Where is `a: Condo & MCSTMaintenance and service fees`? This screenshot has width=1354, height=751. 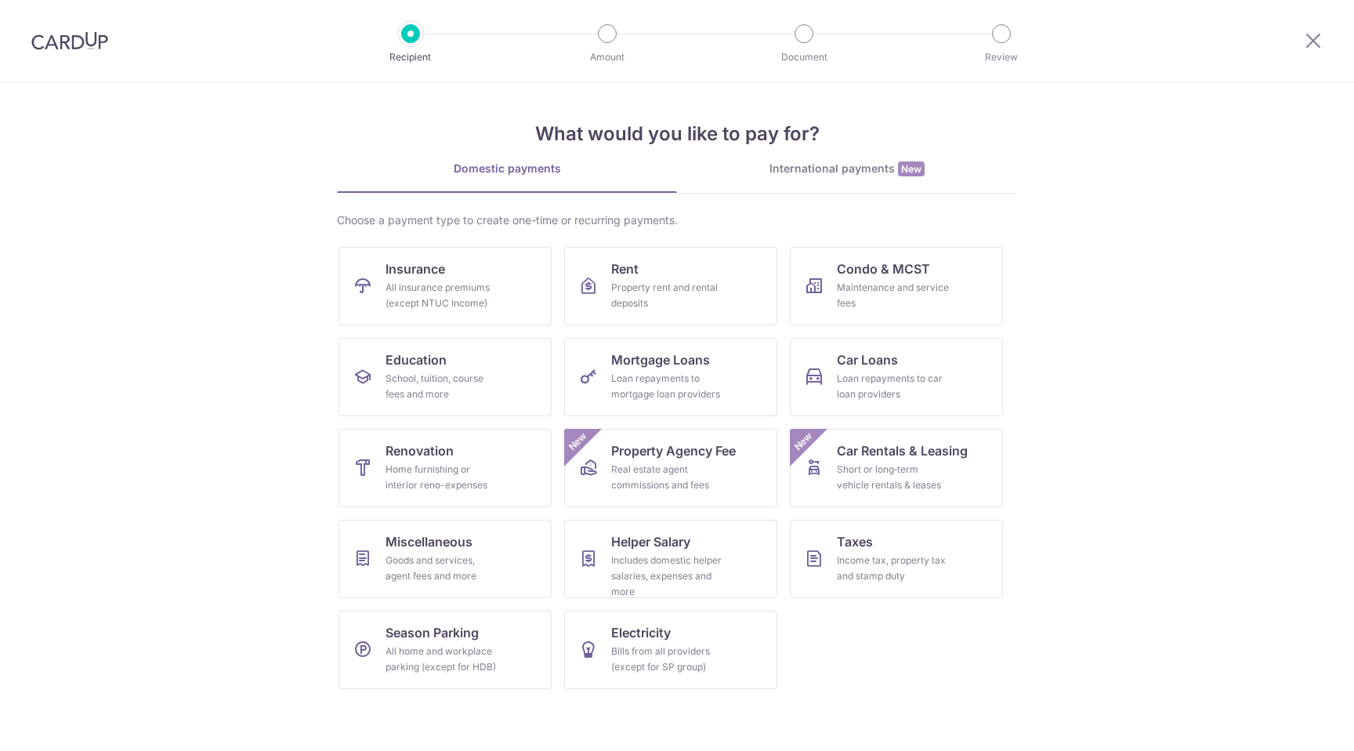
a: Condo & MCSTMaintenance and service fees is located at coordinates (896, 286).